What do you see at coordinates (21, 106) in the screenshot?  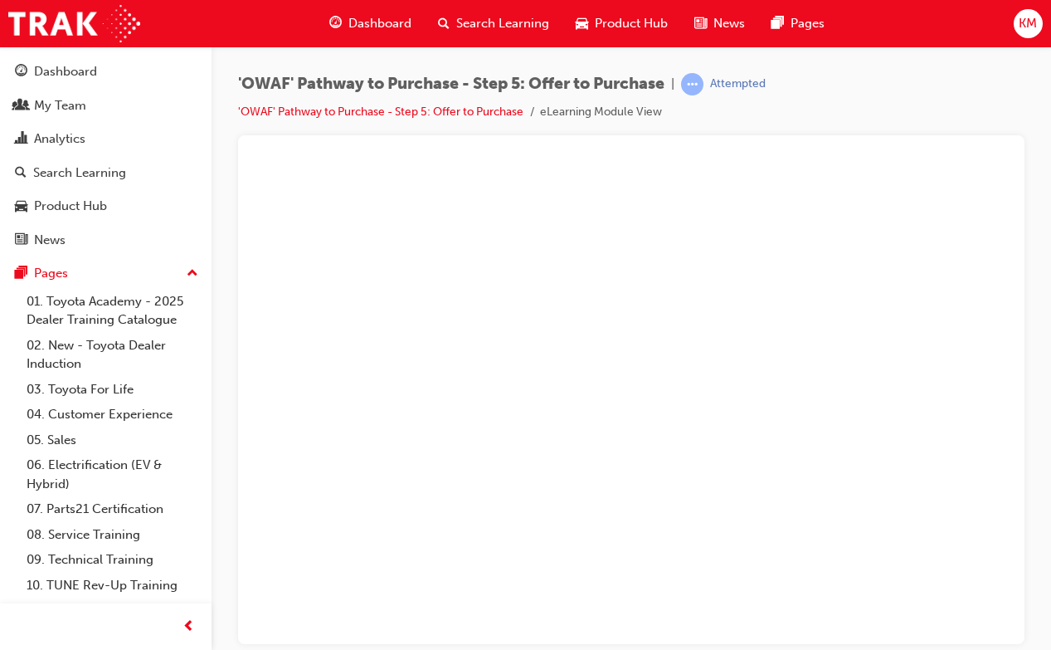 I see `span: people-icon` at bounding box center [21, 106].